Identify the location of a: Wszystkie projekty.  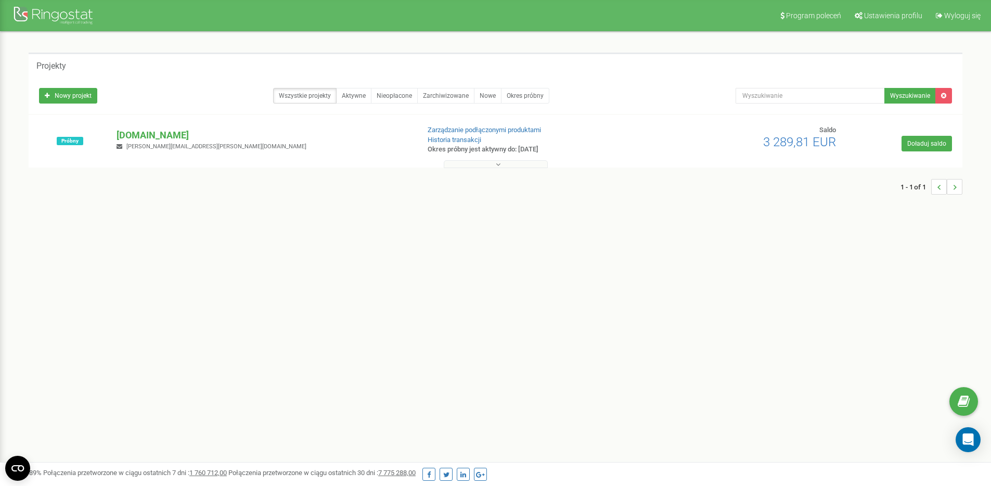
(305, 96).